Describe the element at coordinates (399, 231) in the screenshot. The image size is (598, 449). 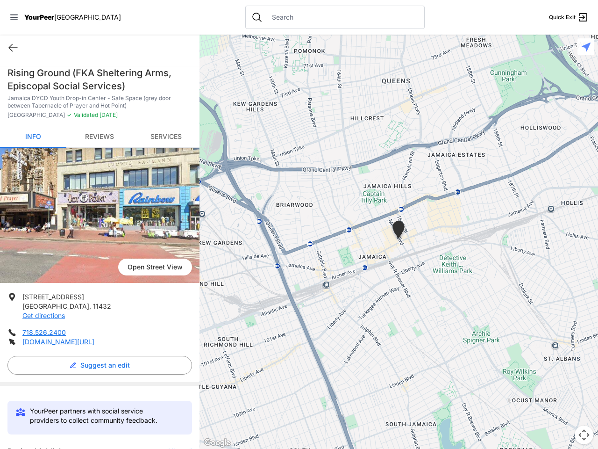
I see `div: Jamaica DYCD Youth Drop-in Center - Safe Space (grey door between Tabernacle of Prayer and Hot Po...` at that location.